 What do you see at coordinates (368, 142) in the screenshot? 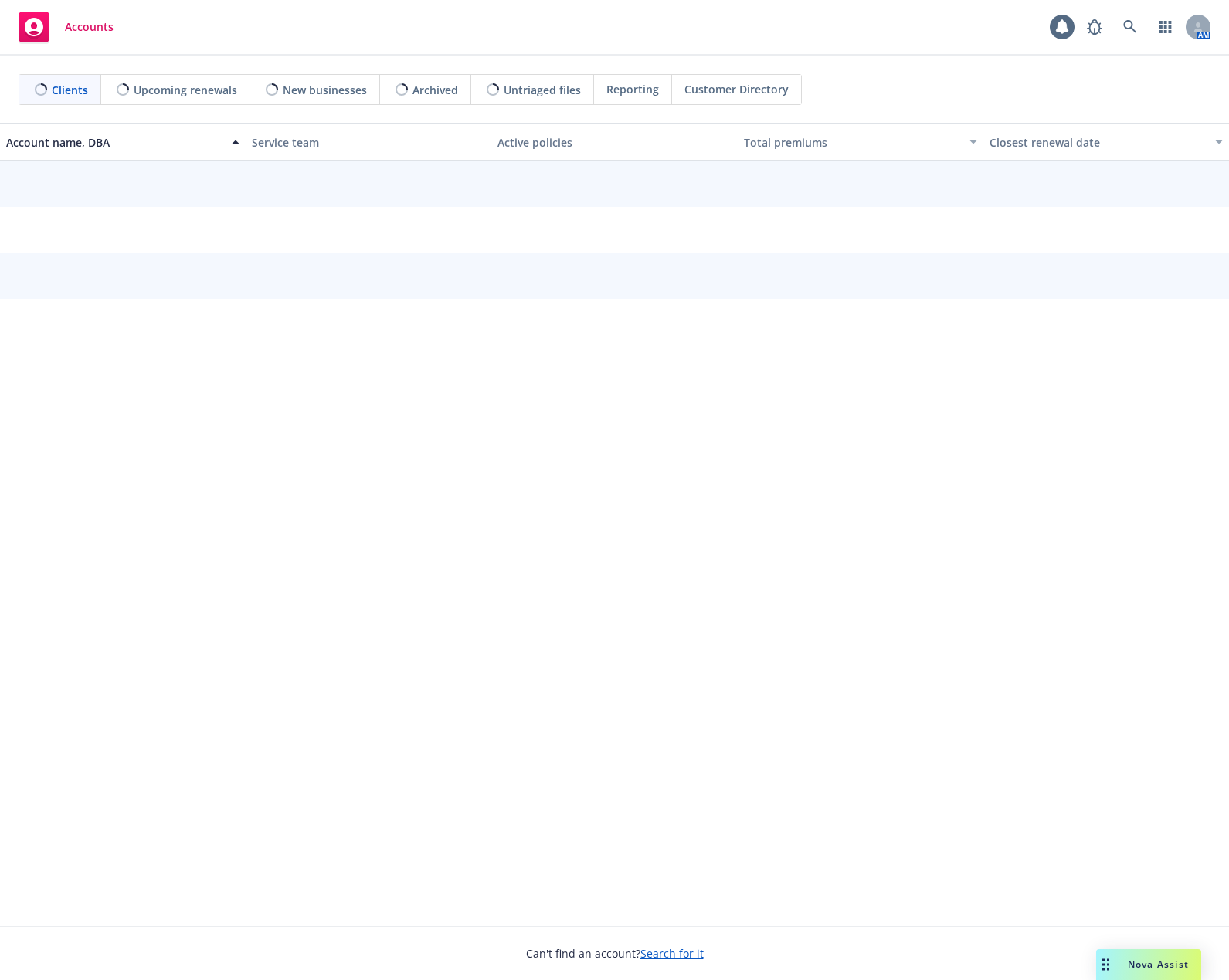
I see `div: Service team` at bounding box center [368, 142].